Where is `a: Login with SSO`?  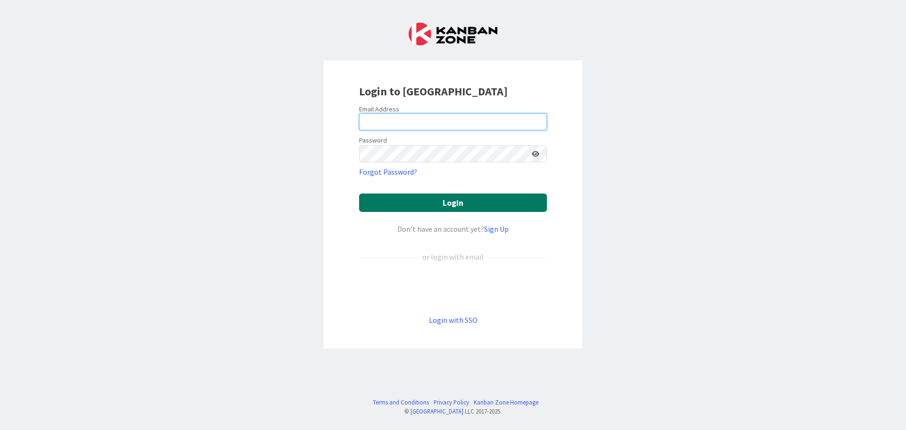
a: Login with SSO is located at coordinates (453, 320).